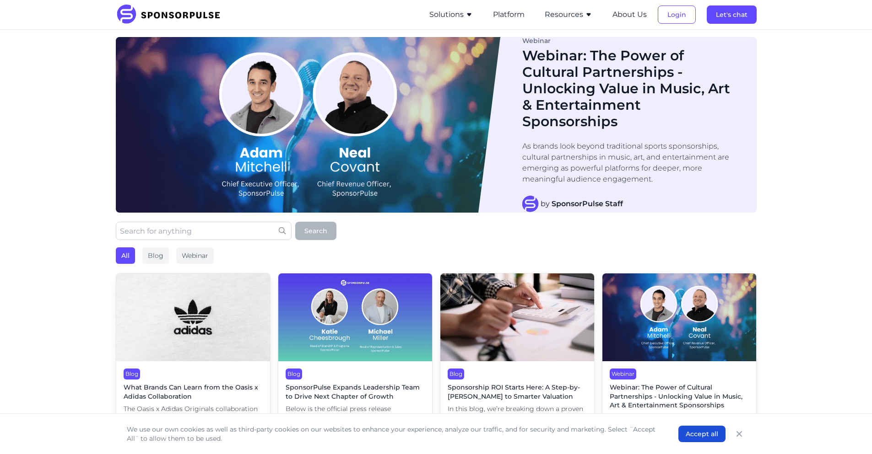 The width and height of the screenshot is (872, 454). I want to click on span: SponsorPulse Expands Leadership Team to Drive Next Chapter of Growth, so click(355, 392).